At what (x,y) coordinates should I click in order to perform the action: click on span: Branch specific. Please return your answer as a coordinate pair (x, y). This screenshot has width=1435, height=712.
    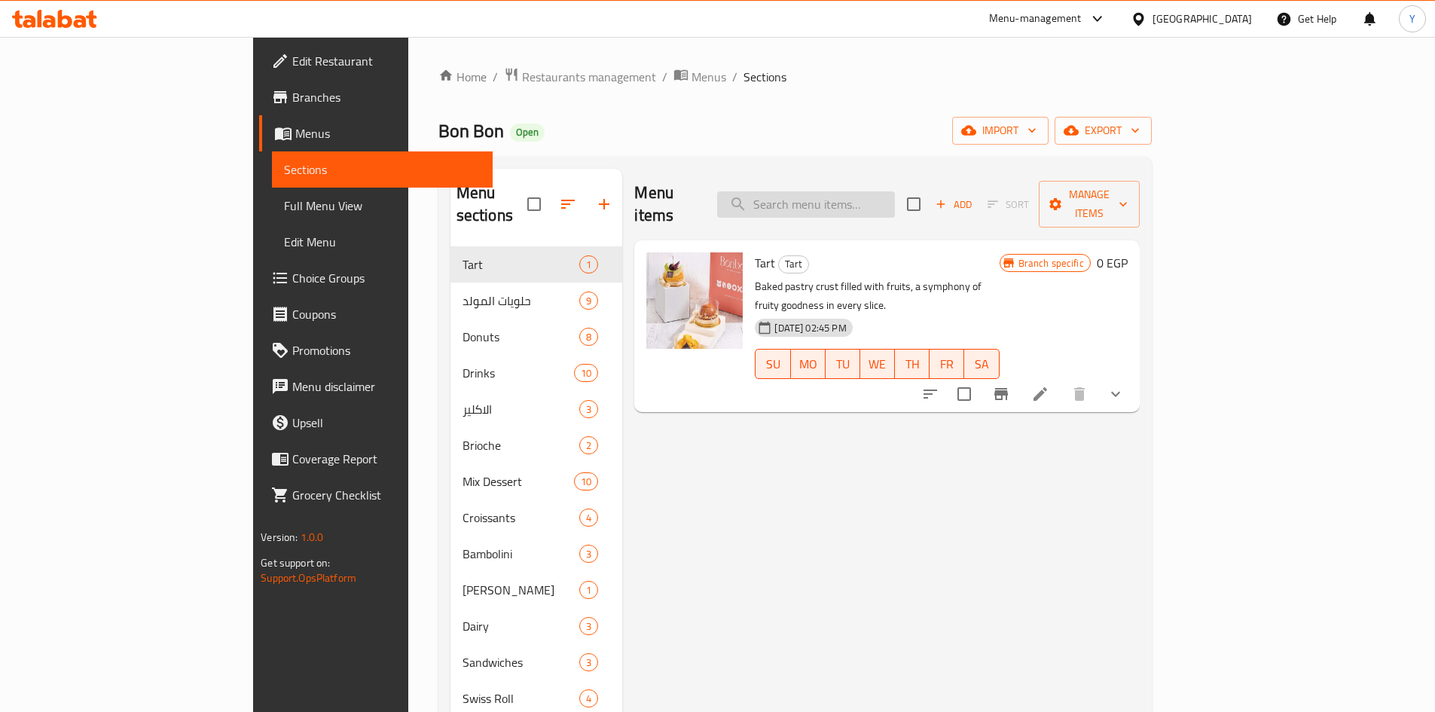
    Looking at the image, I should click on (1051, 263).